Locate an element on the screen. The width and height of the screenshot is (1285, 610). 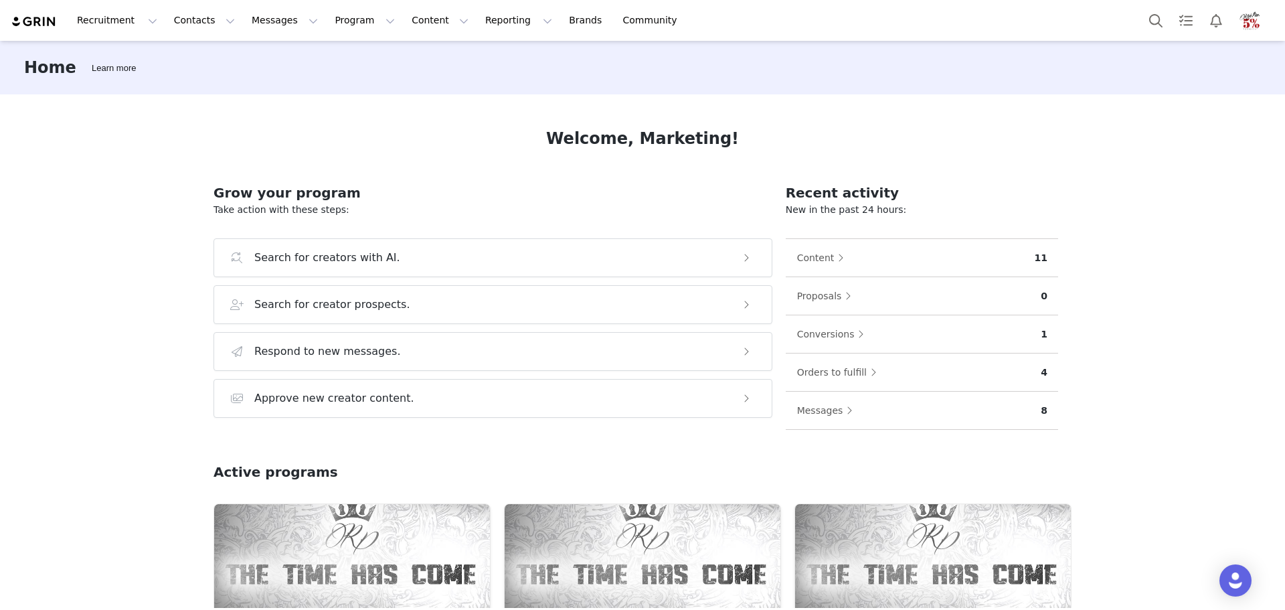
p: 1 is located at coordinates (1044, 334).